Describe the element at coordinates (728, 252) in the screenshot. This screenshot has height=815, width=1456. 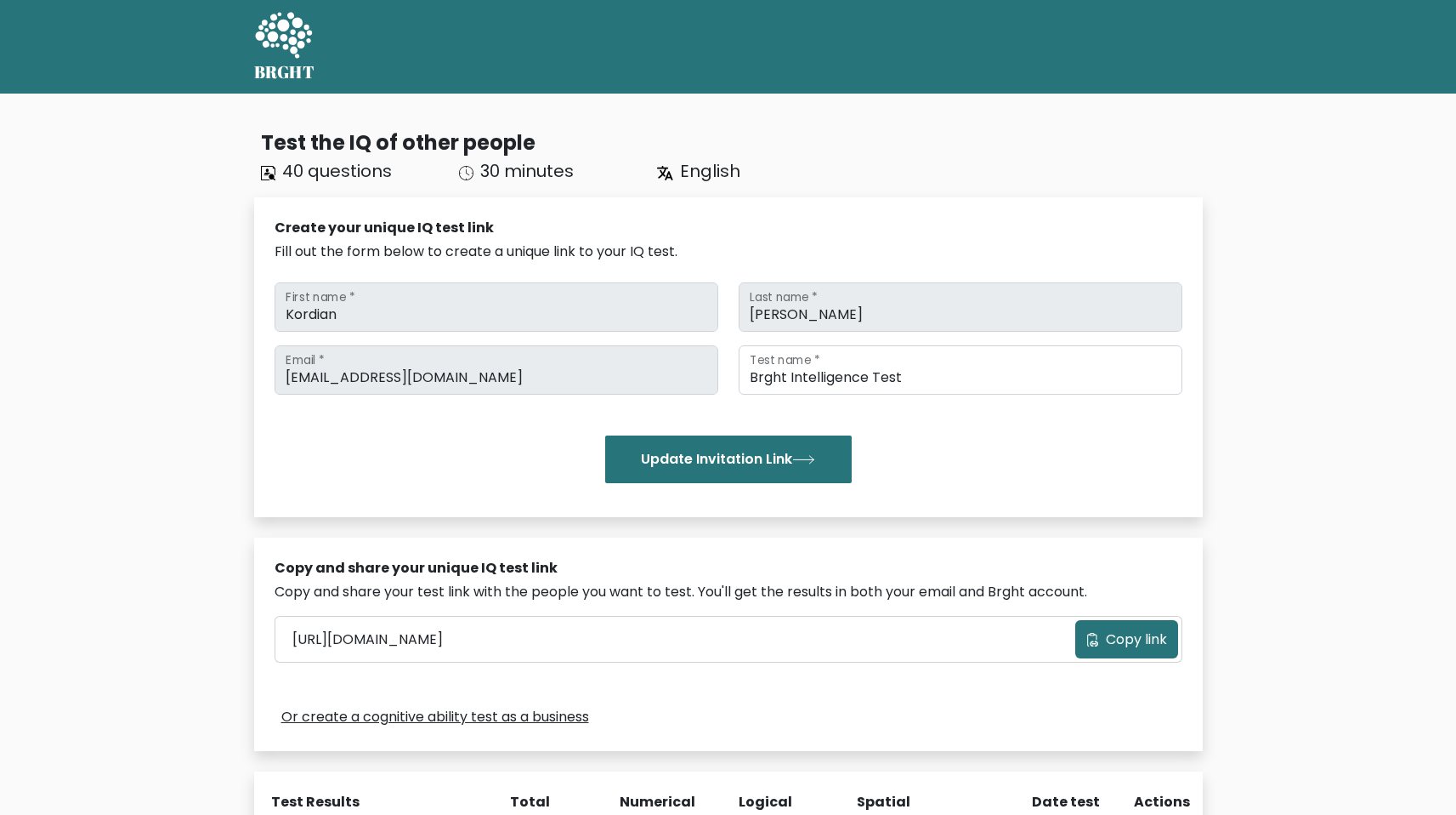
I see `div: Fill out the form below to create a unique link to your IQ test.` at that location.